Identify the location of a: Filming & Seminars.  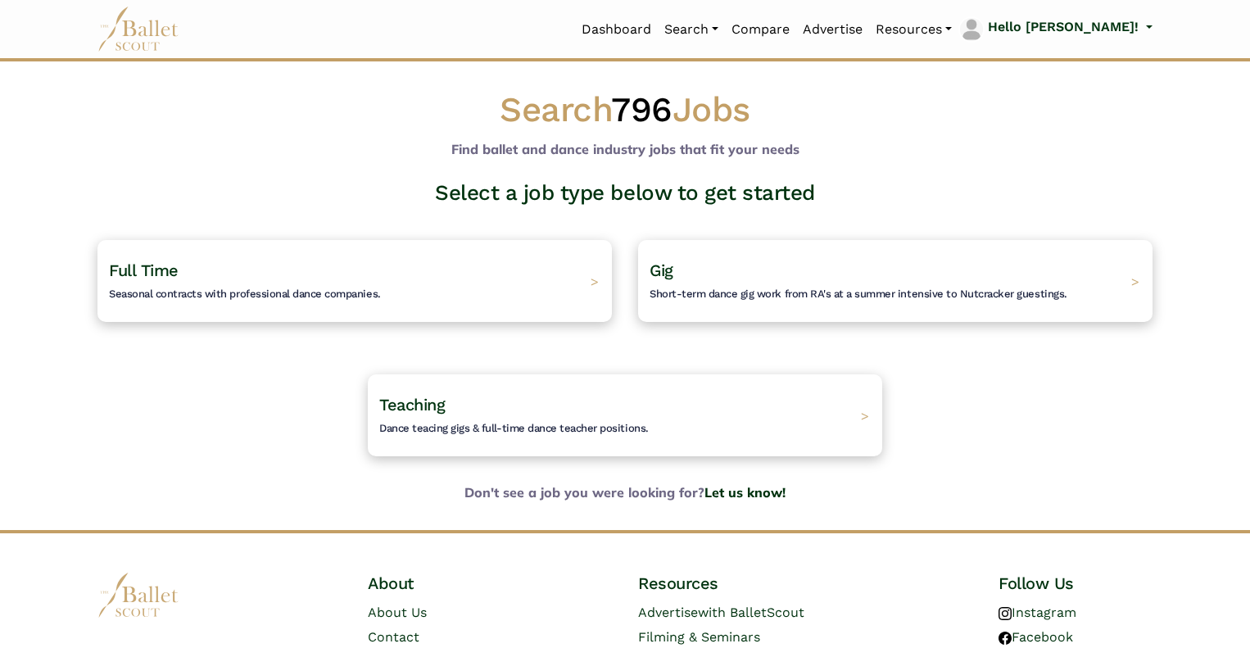
(699, 636).